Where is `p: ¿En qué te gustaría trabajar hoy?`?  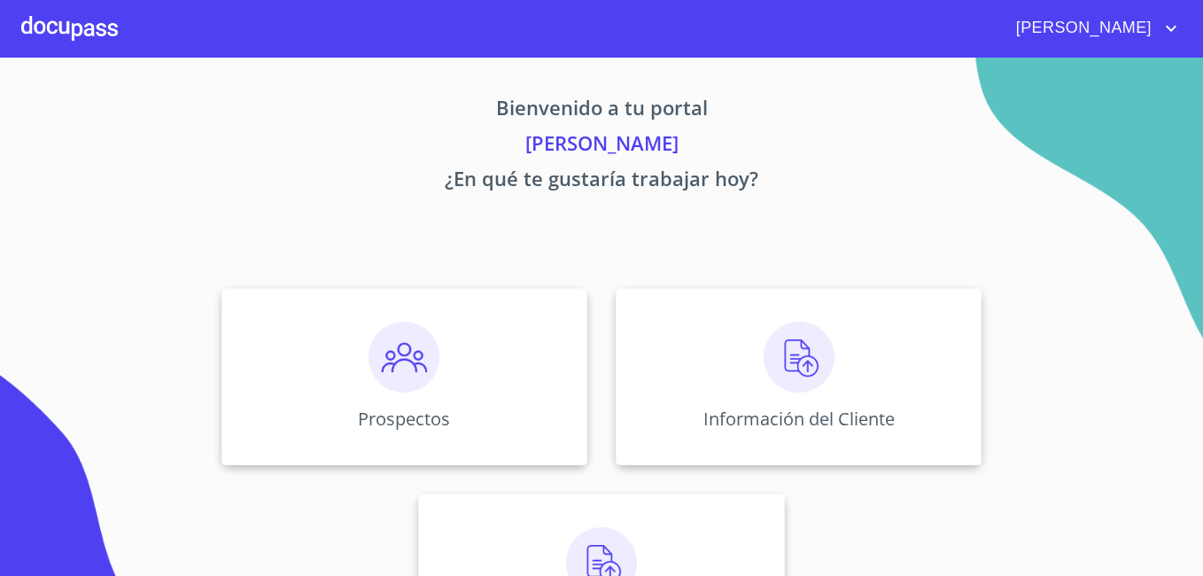 p: ¿En qué te gustaría trabajar hoy? is located at coordinates (601, 182).